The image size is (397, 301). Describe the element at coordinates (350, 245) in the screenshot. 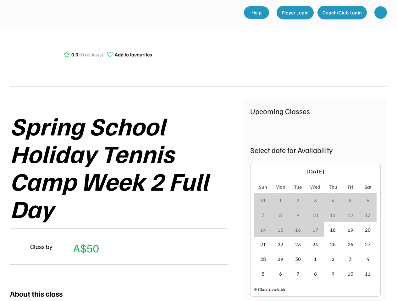

I see `div: 26` at that location.